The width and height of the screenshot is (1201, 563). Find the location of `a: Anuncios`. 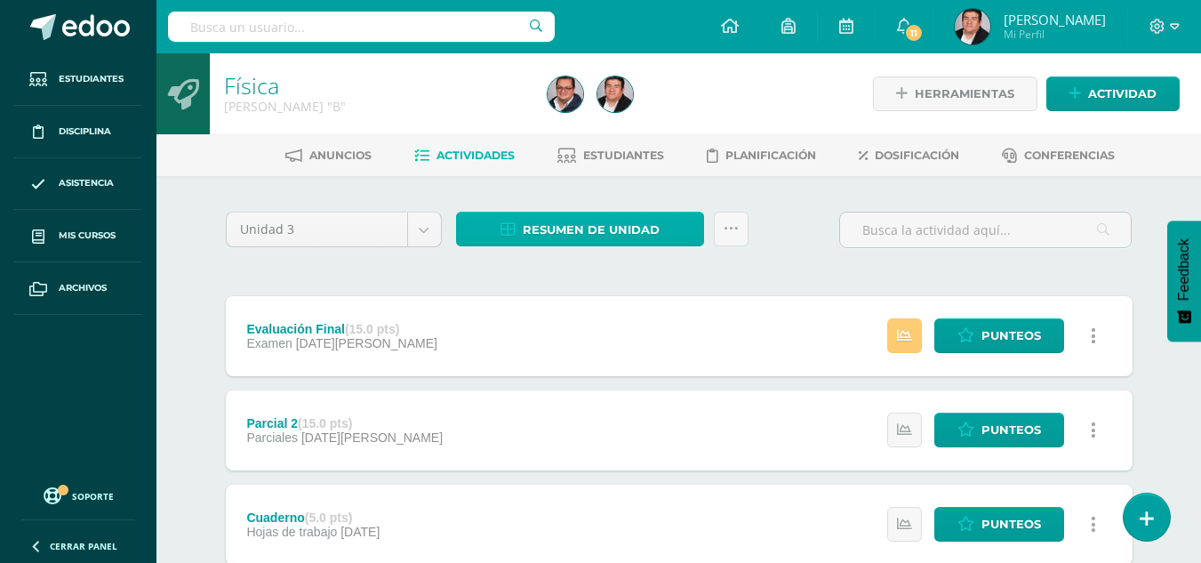

a: Anuncios is located at coordinates (328, 156).